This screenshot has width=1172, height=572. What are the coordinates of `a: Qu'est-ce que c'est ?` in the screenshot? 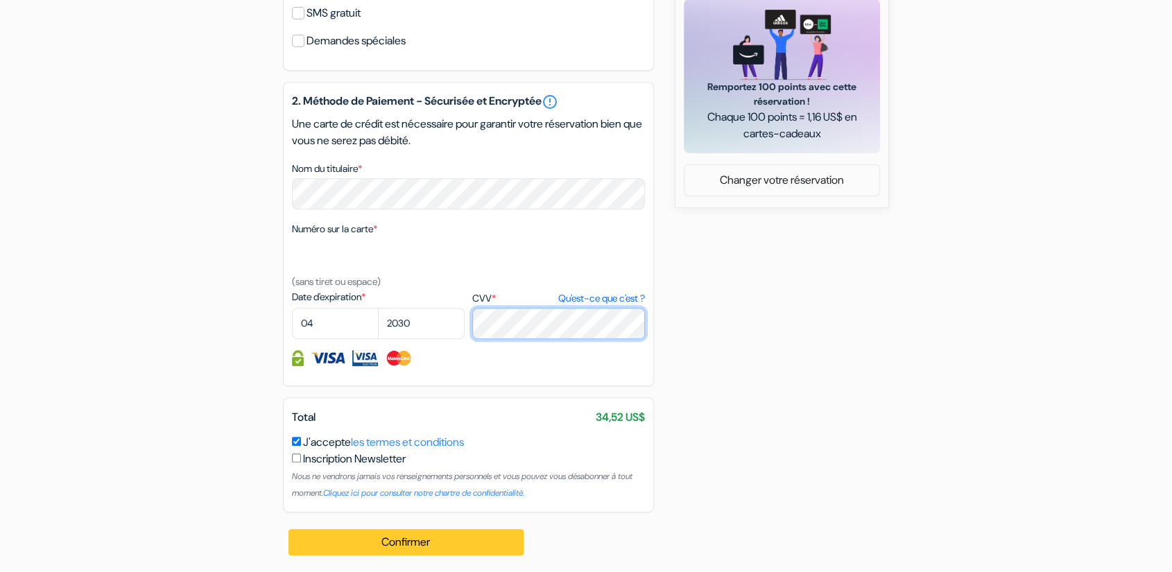 It's located at (601, 298).